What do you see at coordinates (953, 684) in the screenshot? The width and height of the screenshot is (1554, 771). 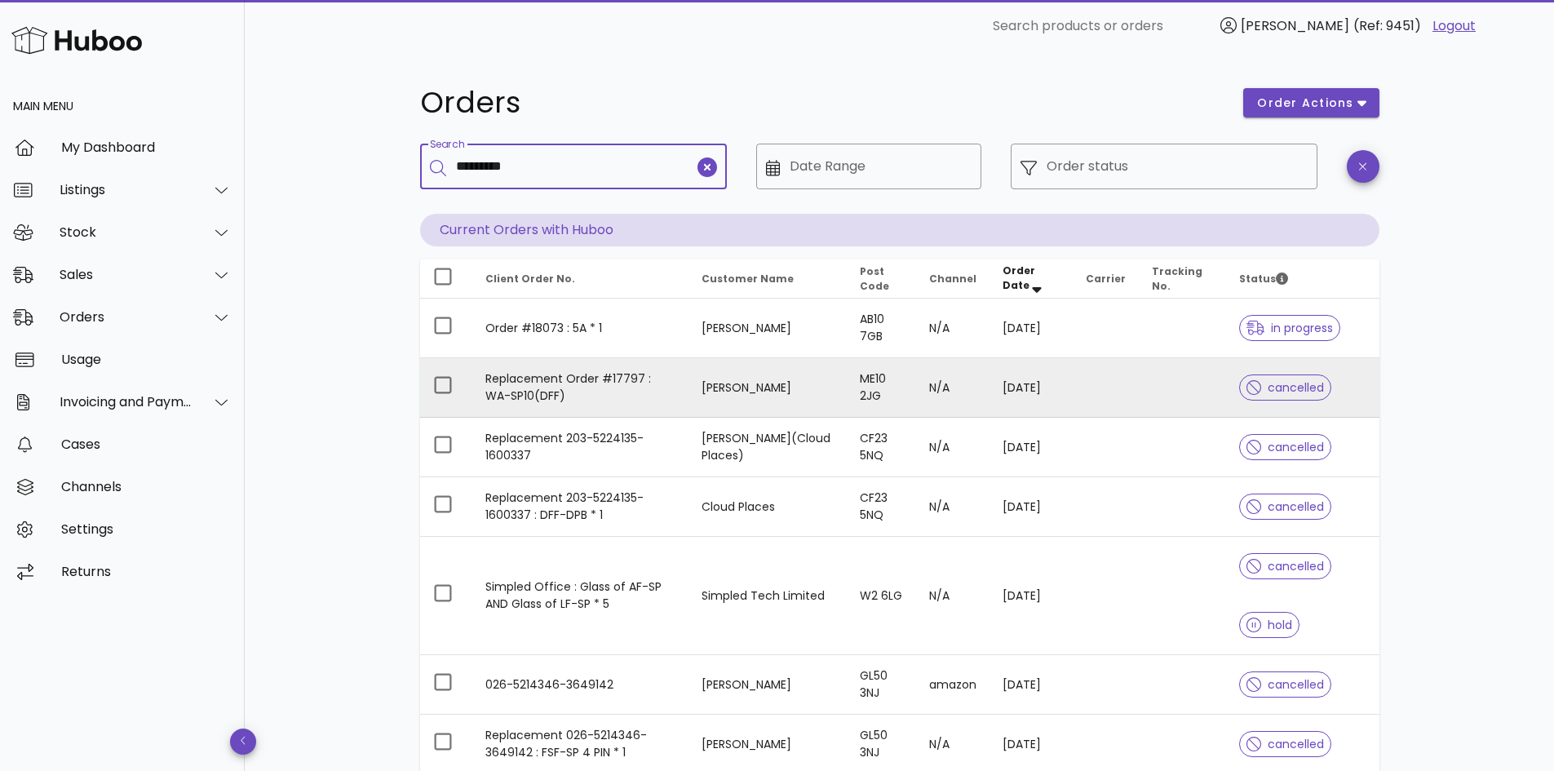 I see `td: amazon` at bounding box center [953, 684].